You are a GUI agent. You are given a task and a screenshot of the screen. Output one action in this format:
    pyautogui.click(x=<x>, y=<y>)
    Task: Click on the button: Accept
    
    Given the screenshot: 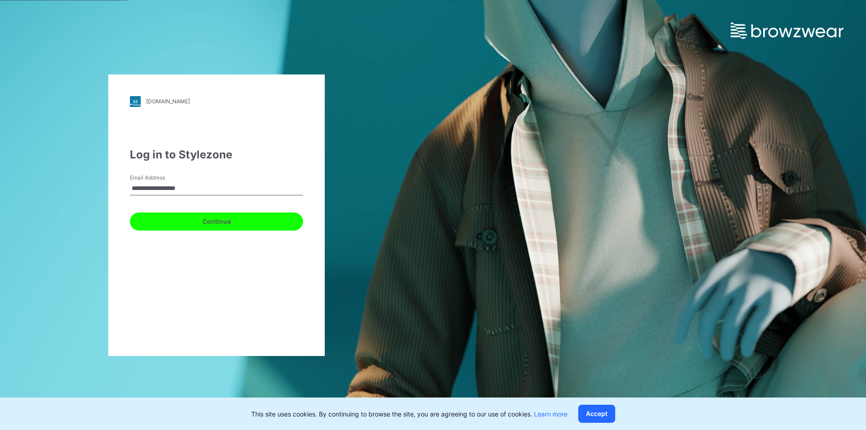 What is the action you would take?
    pyautogui.click(x=597, y=414)
    